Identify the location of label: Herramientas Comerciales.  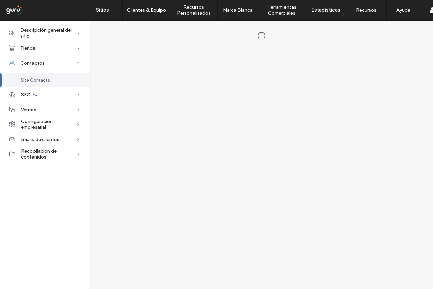
(281, 10).